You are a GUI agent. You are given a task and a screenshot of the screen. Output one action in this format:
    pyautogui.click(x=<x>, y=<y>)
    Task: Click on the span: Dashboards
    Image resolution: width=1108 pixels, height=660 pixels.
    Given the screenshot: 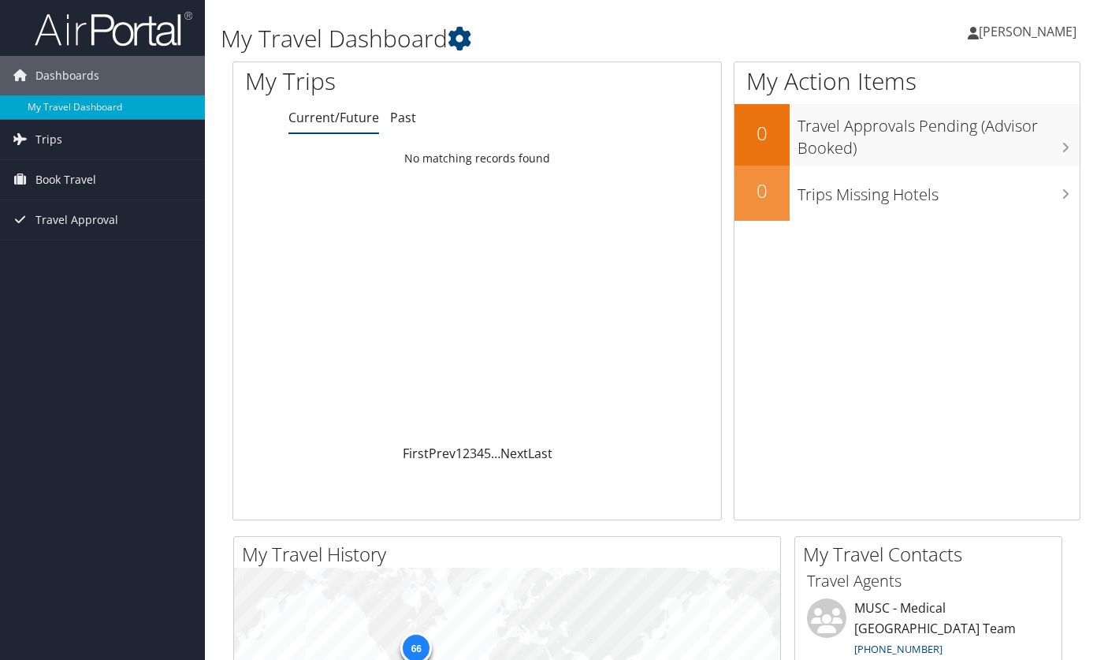 What is the action you would take?
    pyautogui.click(x=67, y=76)
    